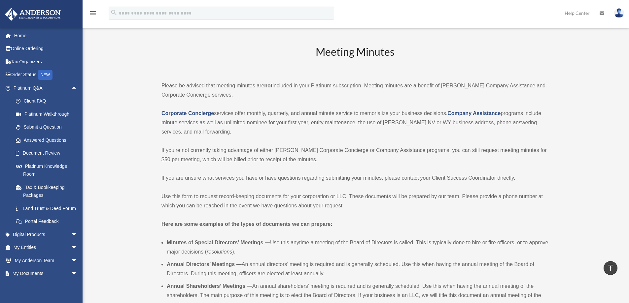 The width and height of the screenshot is (629, 303). I want to click on span: arrow_drop_up, so click(78, 88).